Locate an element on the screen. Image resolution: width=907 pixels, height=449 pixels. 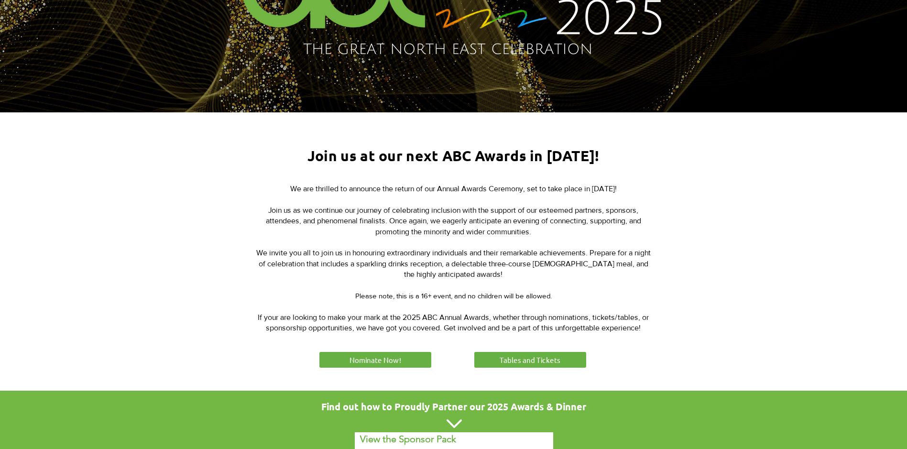
span: Join us as we continue our journey of celebrating inclusion with the support of our esteemed part... is located at coordinates (453, 221).